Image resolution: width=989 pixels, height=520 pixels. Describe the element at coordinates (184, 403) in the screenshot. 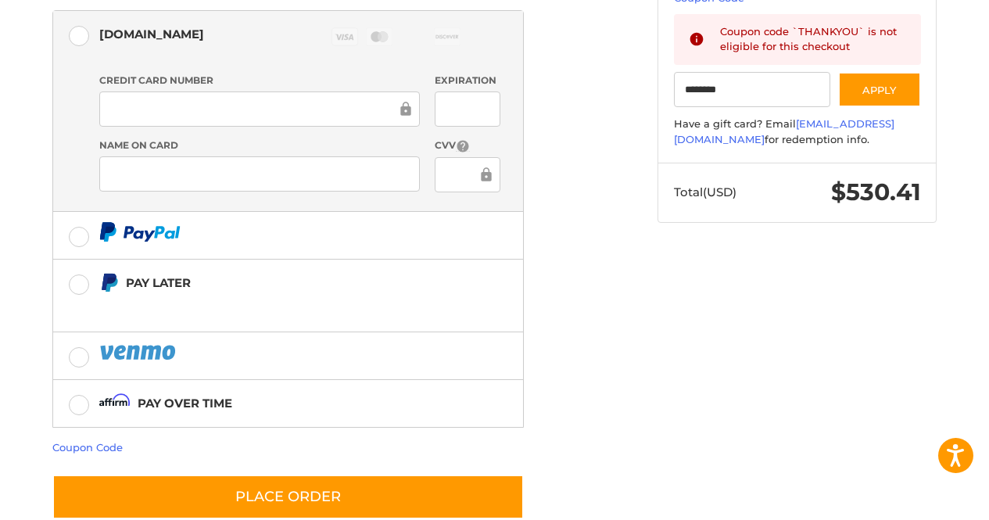

I see `div: Pay over time` at that location.